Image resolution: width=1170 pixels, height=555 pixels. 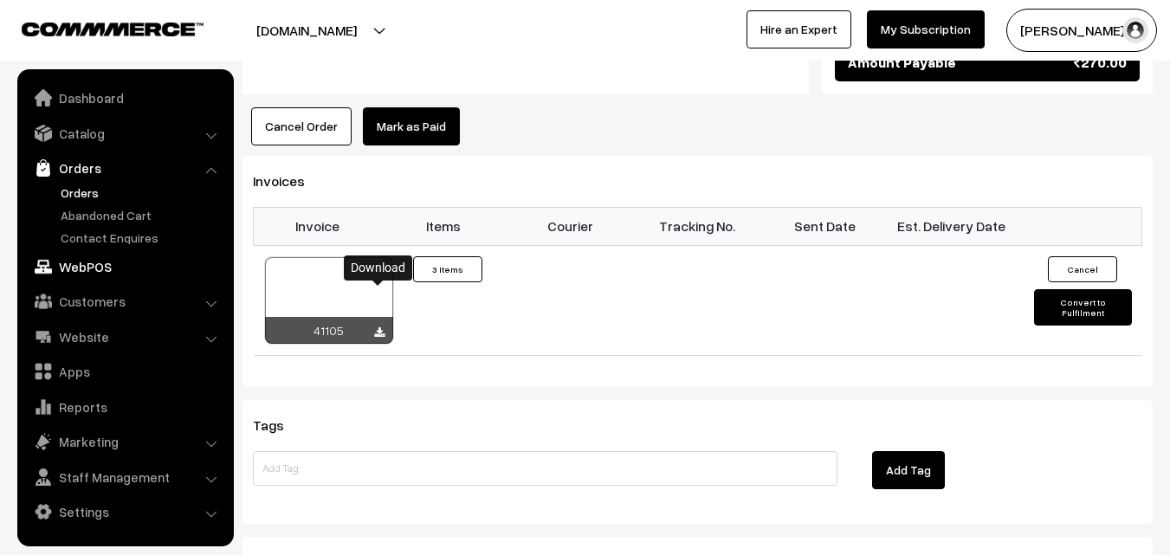 I want to click on input: Add Tag, so click(x=545, y=469).